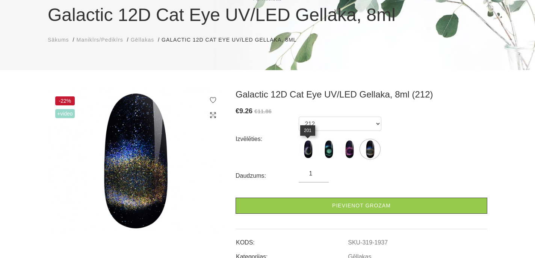  Describe the element at coordinates (100, 40) in the screenshot. I see `span: Manikīrs/Pedikīrs` at that location.